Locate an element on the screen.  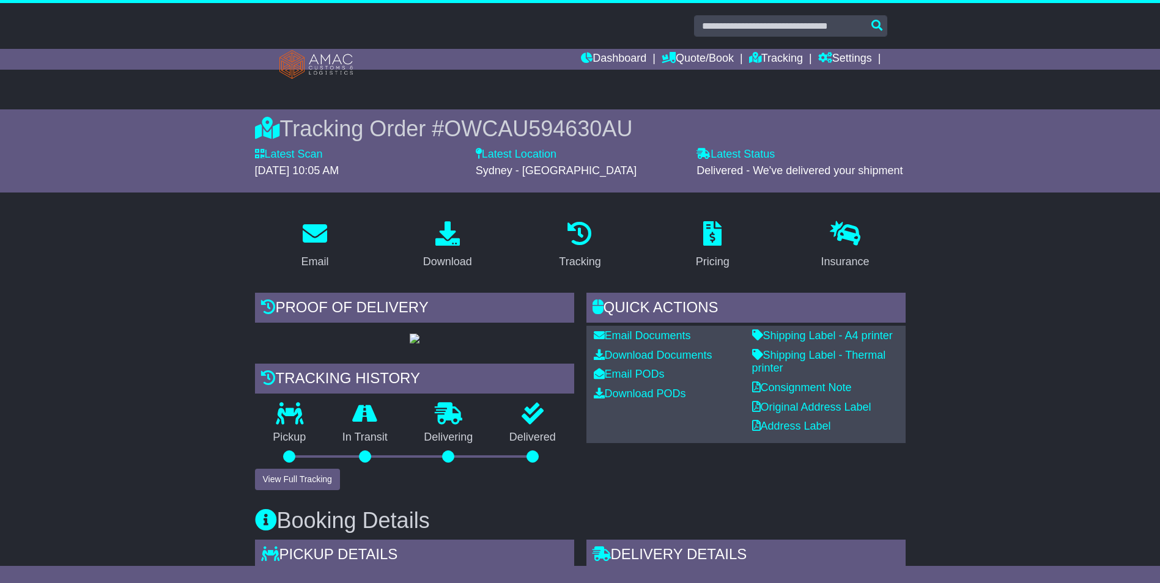
a: Shipping Label - A4 printer is located at coordinates (822, 336).